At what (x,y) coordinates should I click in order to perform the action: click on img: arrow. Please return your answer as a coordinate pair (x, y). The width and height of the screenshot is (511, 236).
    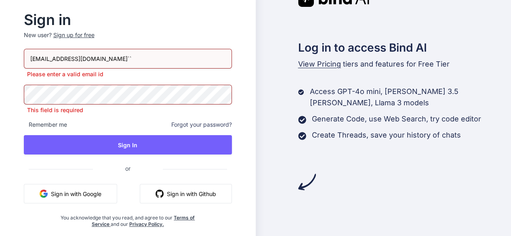
    Looking at the image, I should click on (307, 182).